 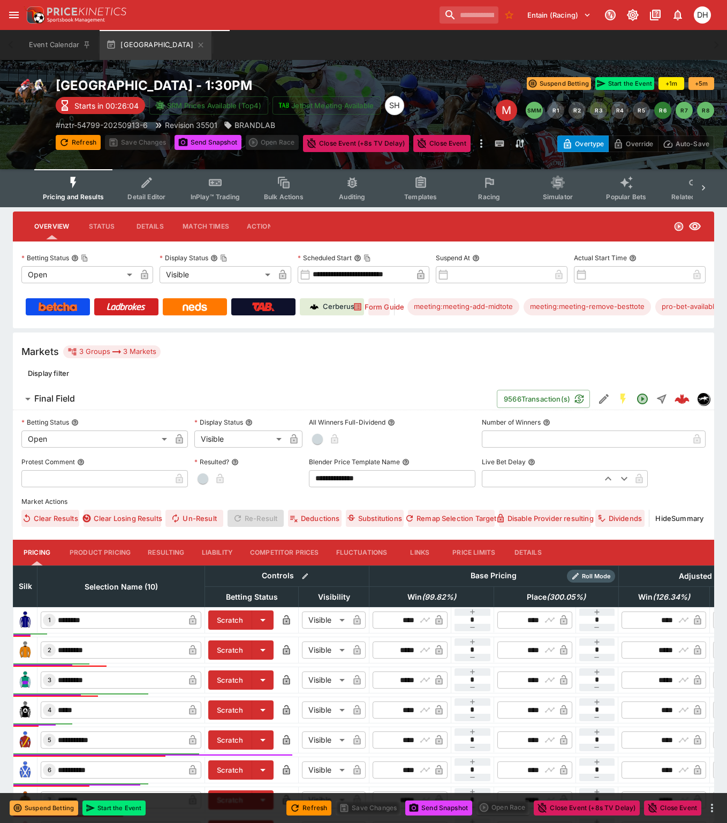 I want to click on button: R3, so click(x=598, y=110).